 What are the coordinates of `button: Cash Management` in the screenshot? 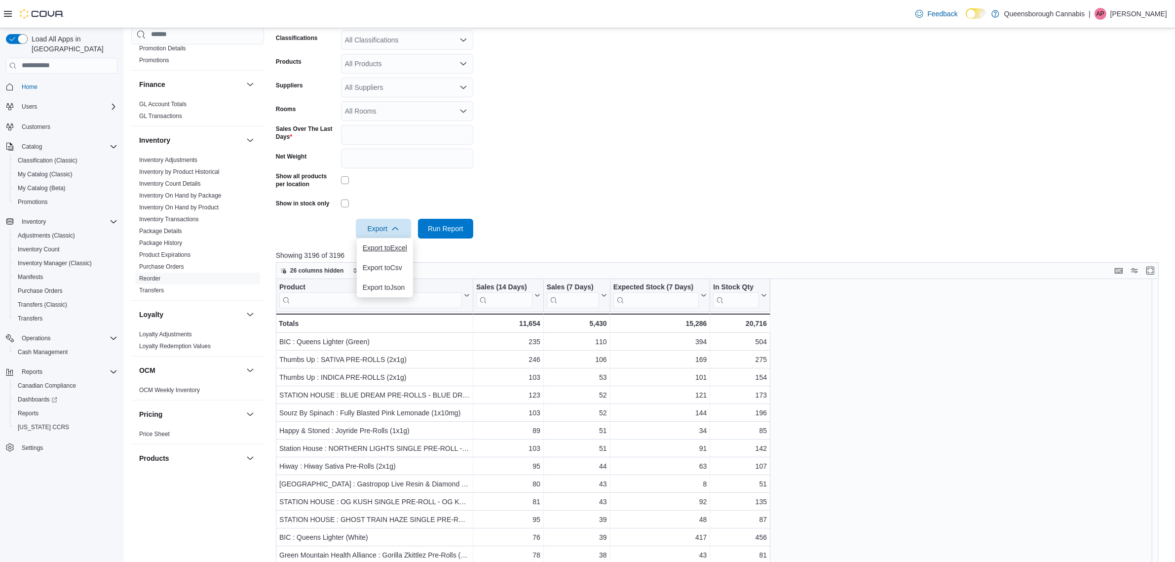 It's located at (66, 352).